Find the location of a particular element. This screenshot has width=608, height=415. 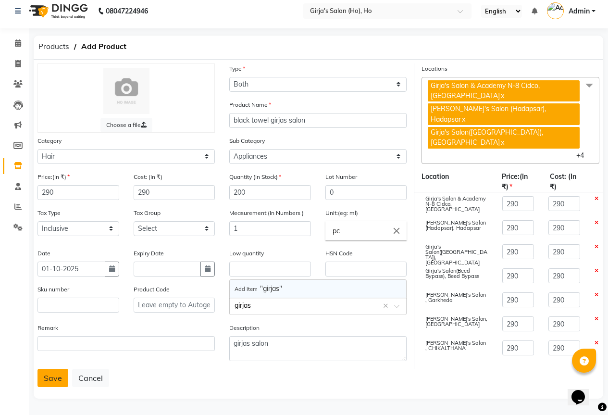

label: Quantity (In Stock) is located at coordinates (255, 177).